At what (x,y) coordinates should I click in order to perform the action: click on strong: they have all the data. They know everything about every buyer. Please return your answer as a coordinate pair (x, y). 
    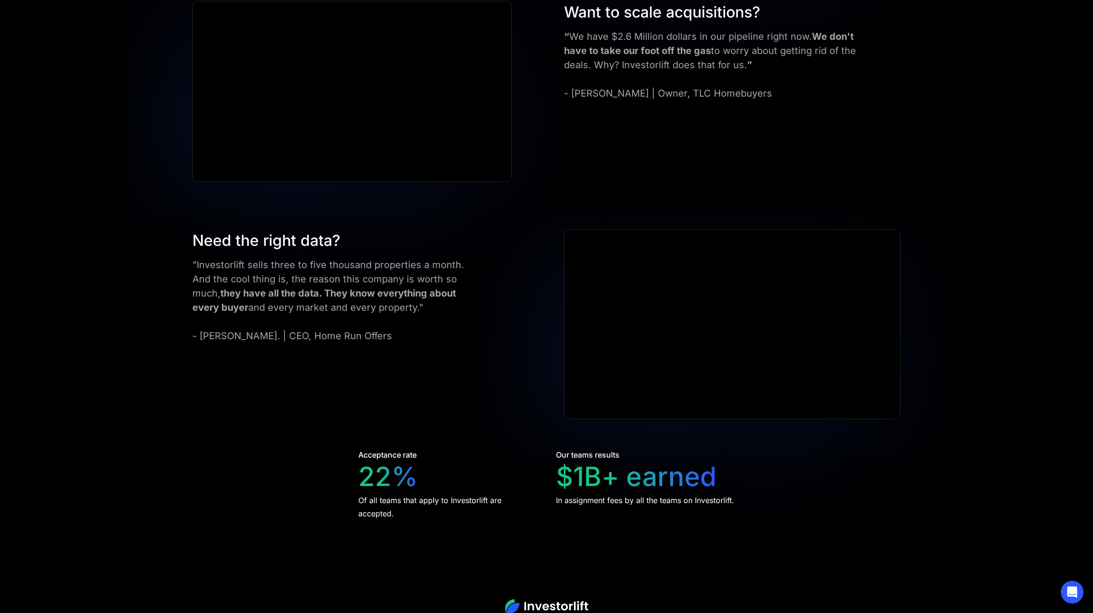
    Looking at the image, I should click on (324, 301).